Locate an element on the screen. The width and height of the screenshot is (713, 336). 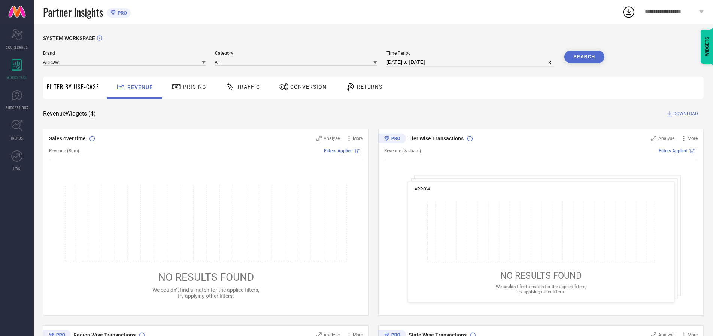
span: SCORECARDS is located at coordinates (17, 47).